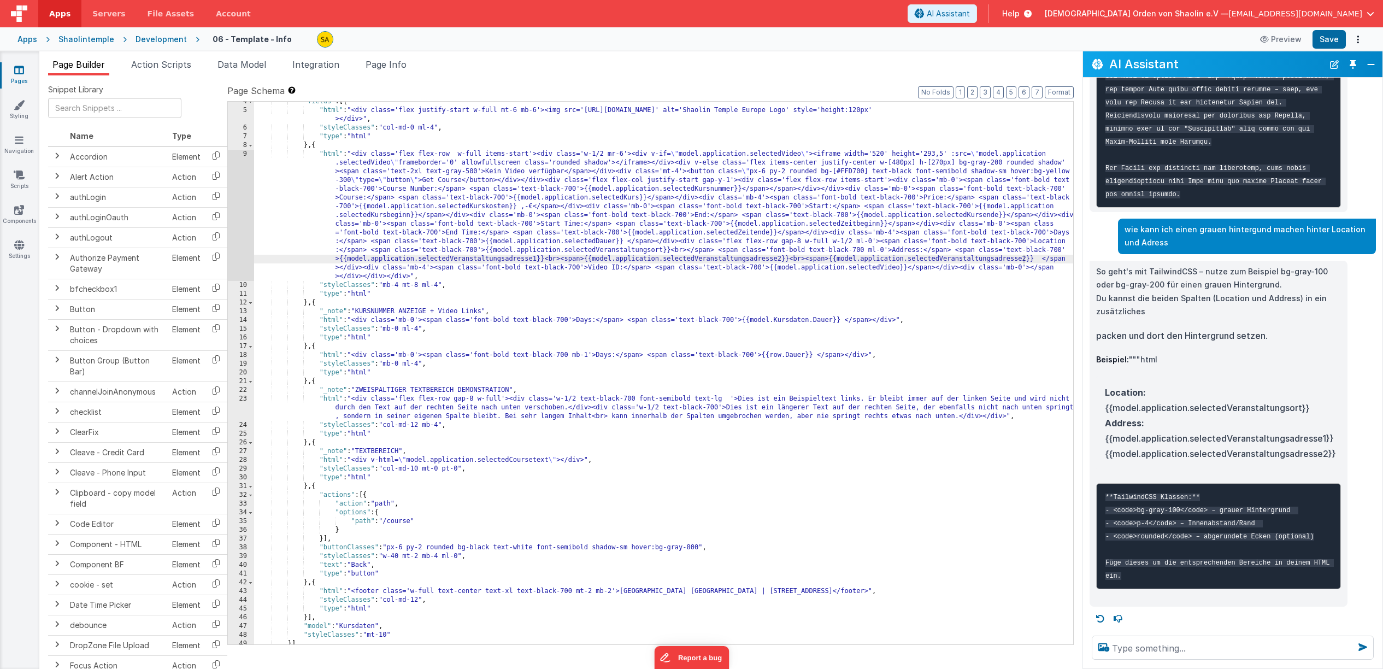 The height and width of the screenshot is (669, 1383). I want to click on td: debounce, so click(116, 625).